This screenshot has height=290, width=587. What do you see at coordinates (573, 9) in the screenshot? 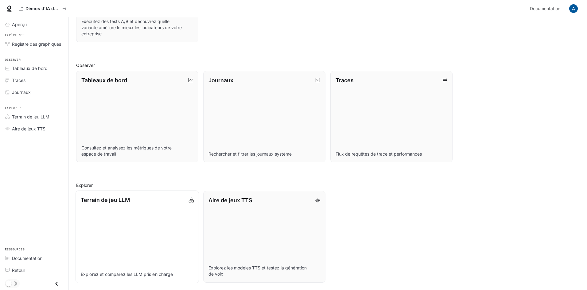
I see `button: Avatar de l'utilisateur` at bounding box center [573, 9].